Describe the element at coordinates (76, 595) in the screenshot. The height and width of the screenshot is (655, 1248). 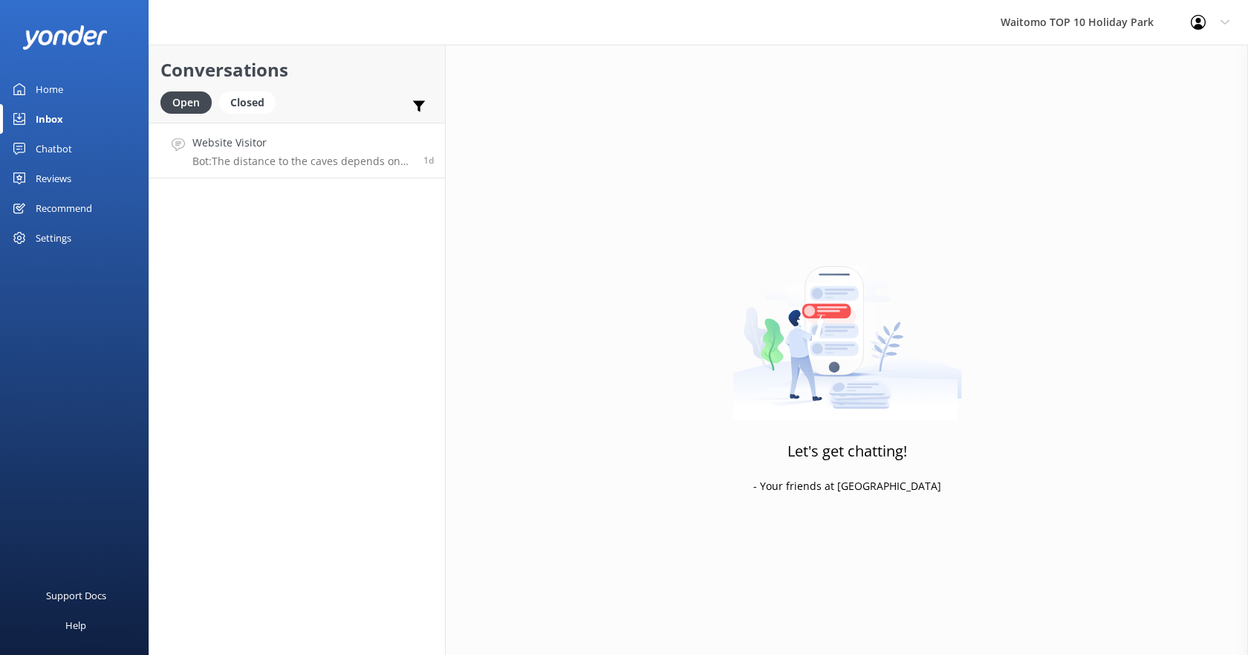
I see `div: Support Docs` at that location.